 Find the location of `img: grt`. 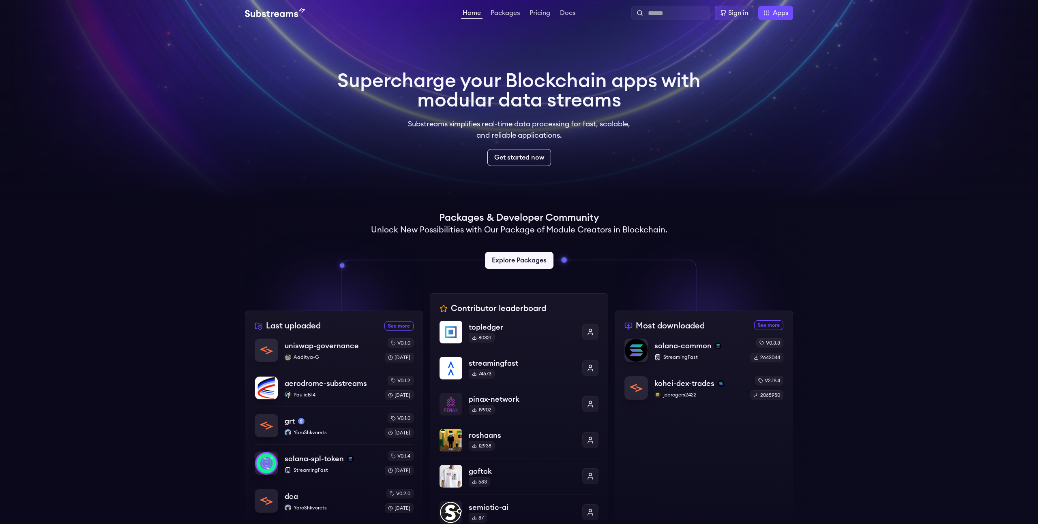

img: grt is located at coordinates (266, 426).